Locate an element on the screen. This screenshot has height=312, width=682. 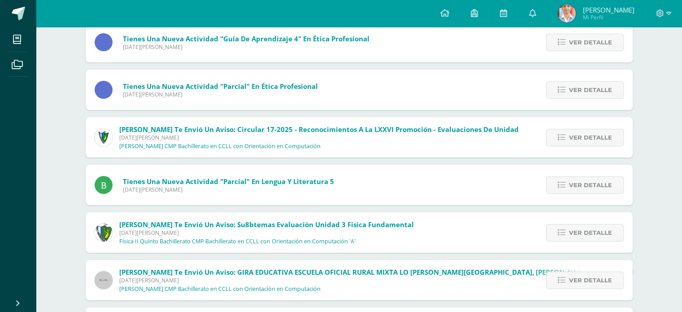
span: Tienes una nueva actividad "Parcial" En Lengua y Literatura 5 is located at coordinates (228, 181).